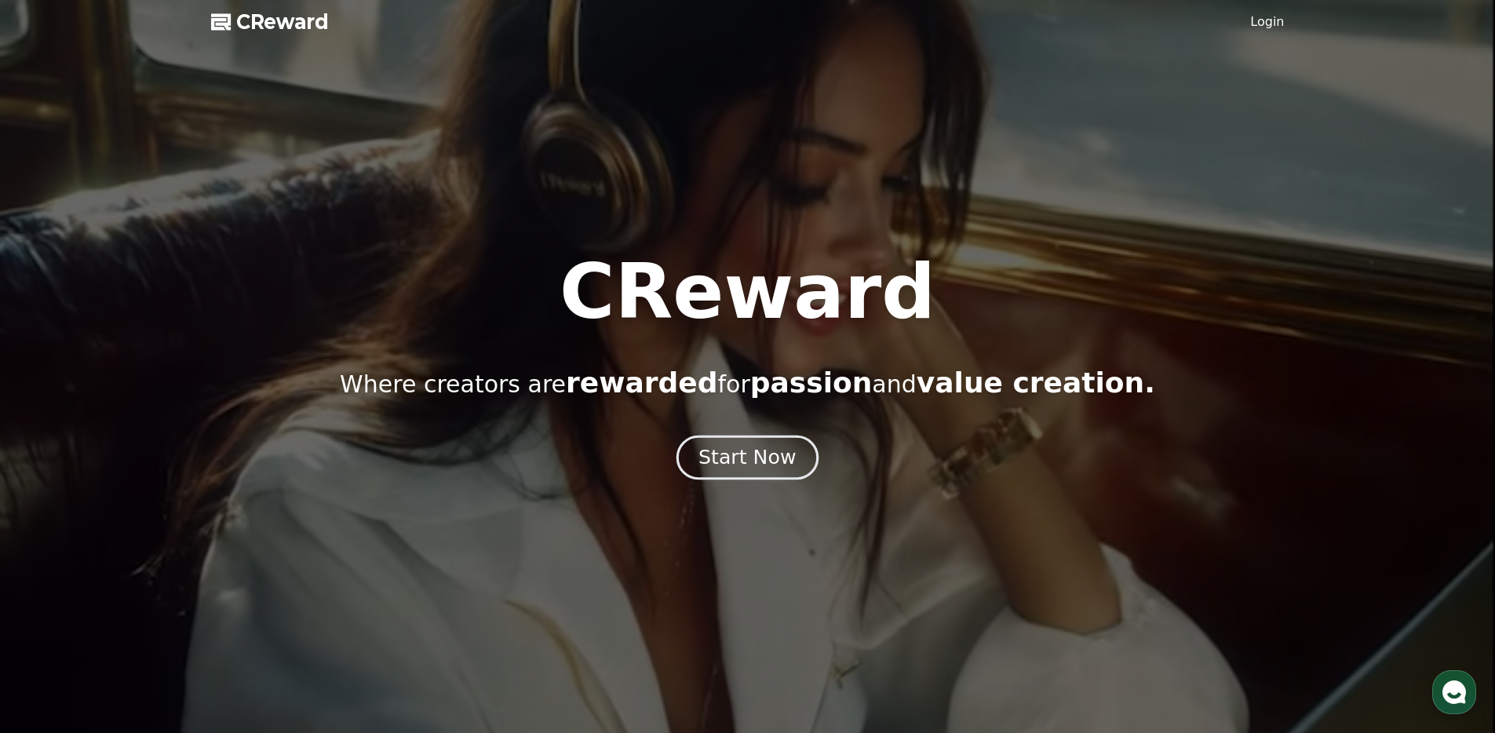 Image resolution: width=1495 pixels, height=733 pixels. What do you see at coordinates (747, 457) in the screenshot?
I see `button: Start Now` at bounding box center [747, 457].